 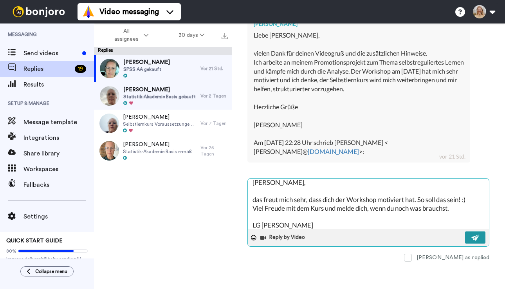 I want to click on span: QUICK START GUIDE, so click(x=34, y=241).